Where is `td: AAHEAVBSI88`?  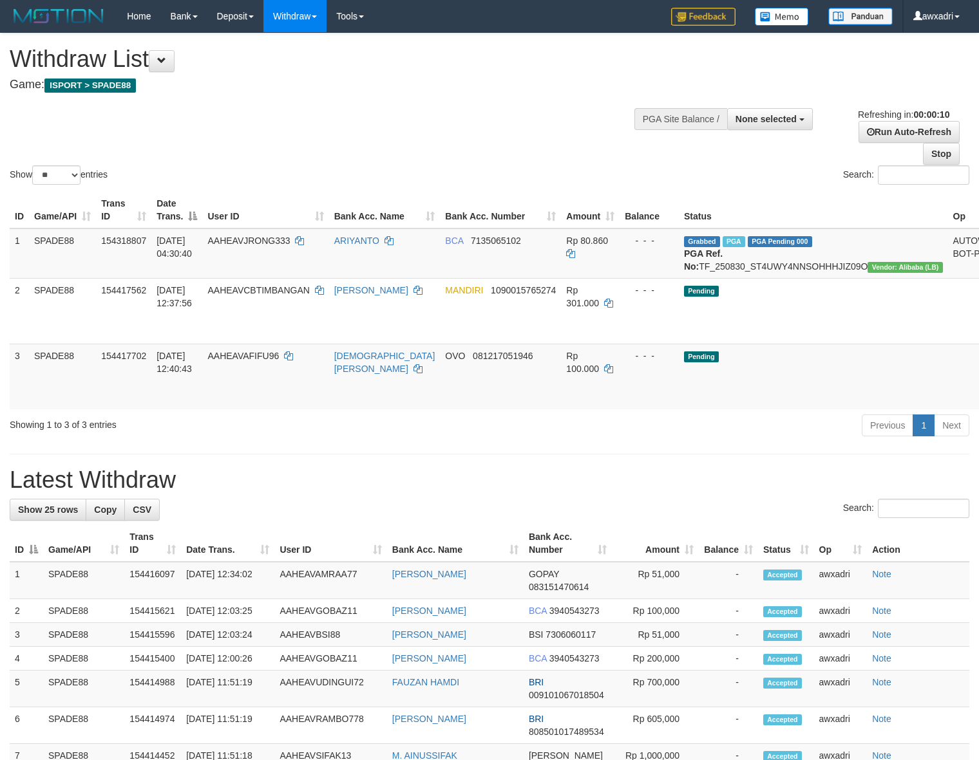 td: AAHEAVBSI88 is located at coordinates (330, 635).